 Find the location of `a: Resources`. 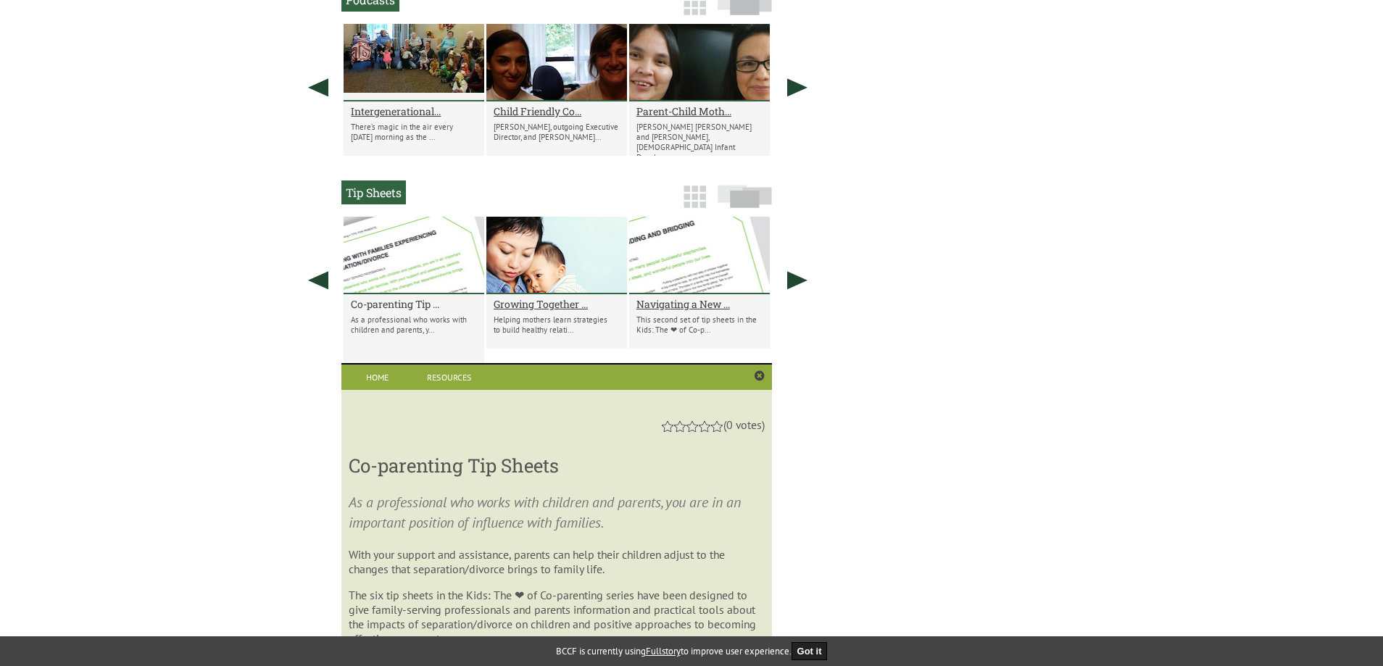

a: Resources is located at coordinates (449, 377).